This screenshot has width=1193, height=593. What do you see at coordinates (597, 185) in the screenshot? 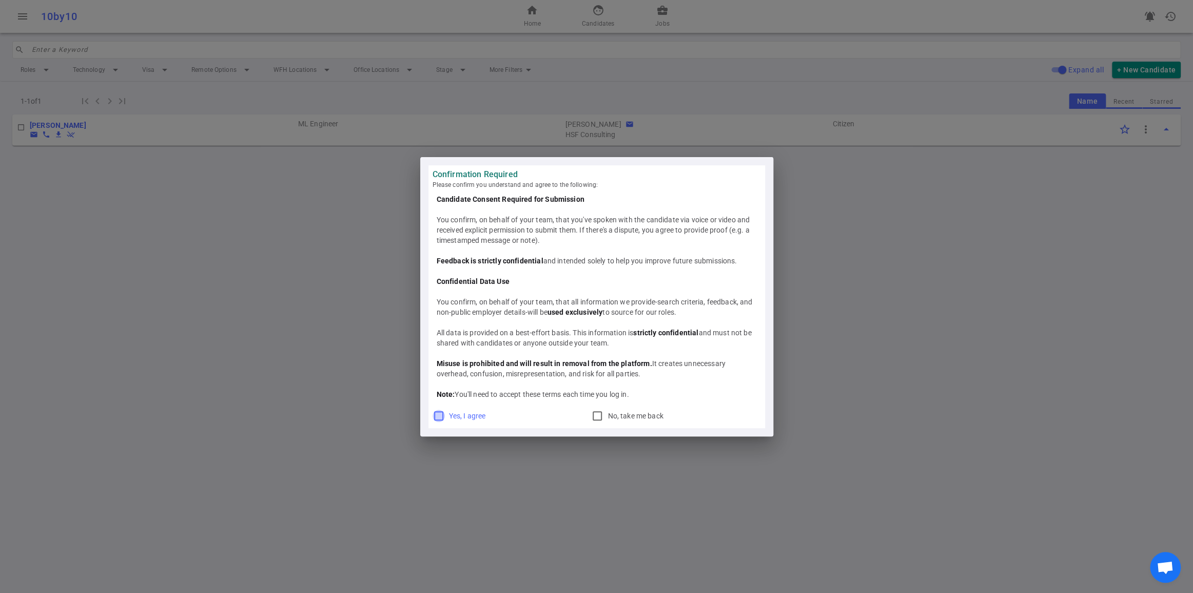
I see `span: Please confirm you understand and agree to the following:` at bounding box center [597, 185].